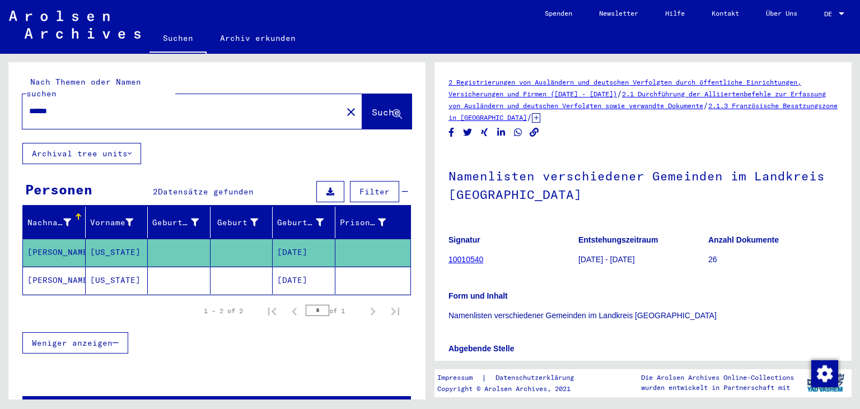 This screenshot has width=860, height=409. I want to click on b: Form und Inhalt, so click(478, 296).